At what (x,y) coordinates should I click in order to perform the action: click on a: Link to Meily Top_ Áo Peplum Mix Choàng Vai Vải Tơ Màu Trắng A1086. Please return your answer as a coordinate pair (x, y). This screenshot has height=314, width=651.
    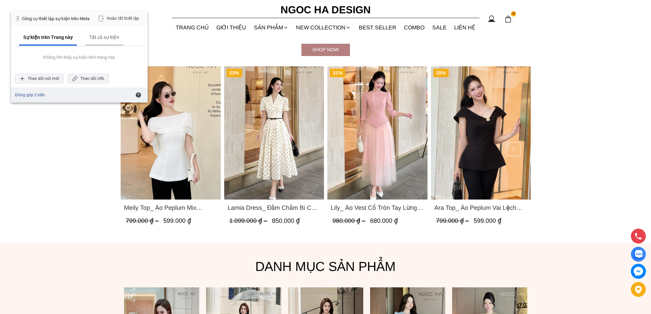
    Looking at the image, I should click on (171, 208).